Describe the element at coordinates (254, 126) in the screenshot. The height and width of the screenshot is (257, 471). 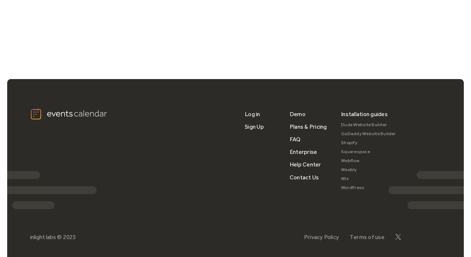
I see `a: Sign Up` at that location.